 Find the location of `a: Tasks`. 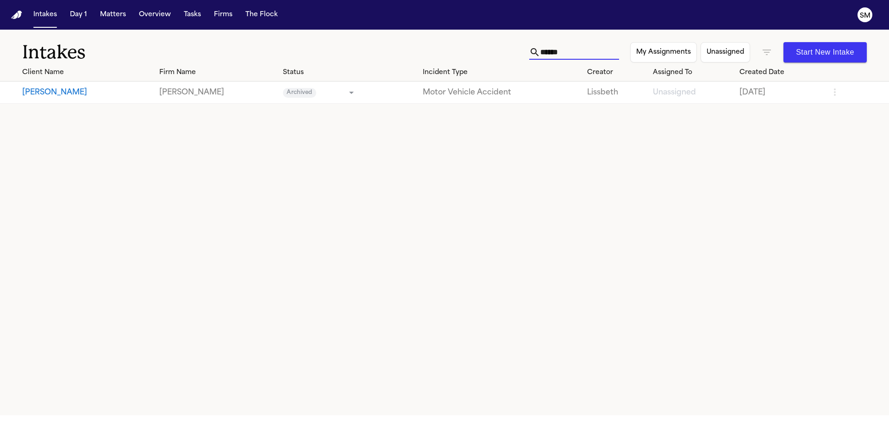

a: Tasks is located at coordinates (192, 15).